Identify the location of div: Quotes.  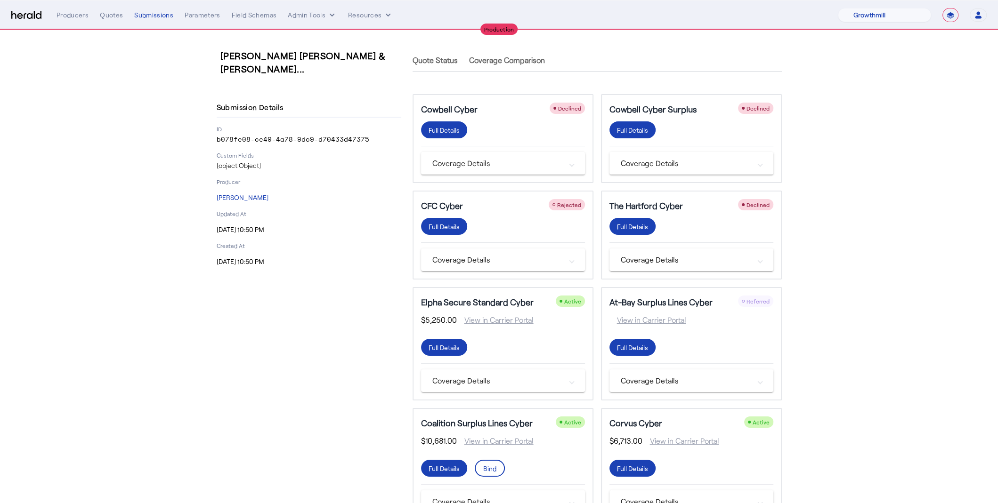
(111, 15).